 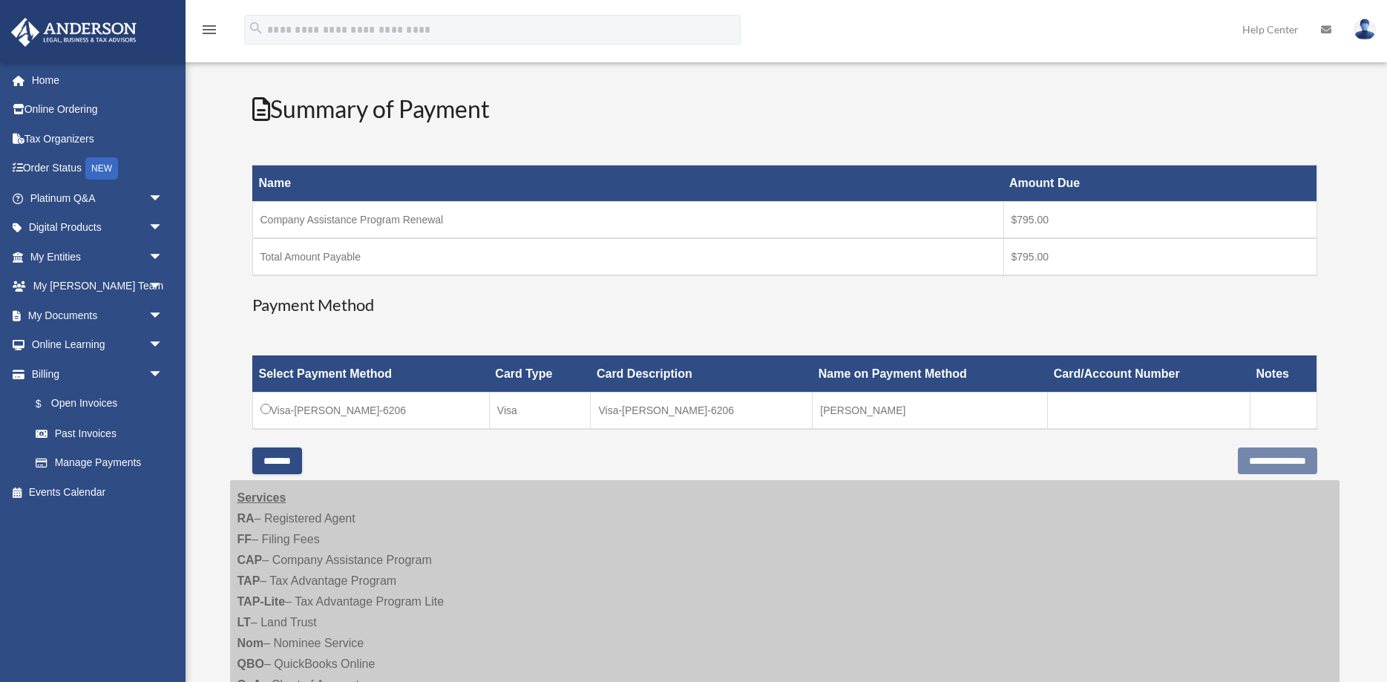 I want to click on td: Total Amount Payable, so click(x=628, y=257).